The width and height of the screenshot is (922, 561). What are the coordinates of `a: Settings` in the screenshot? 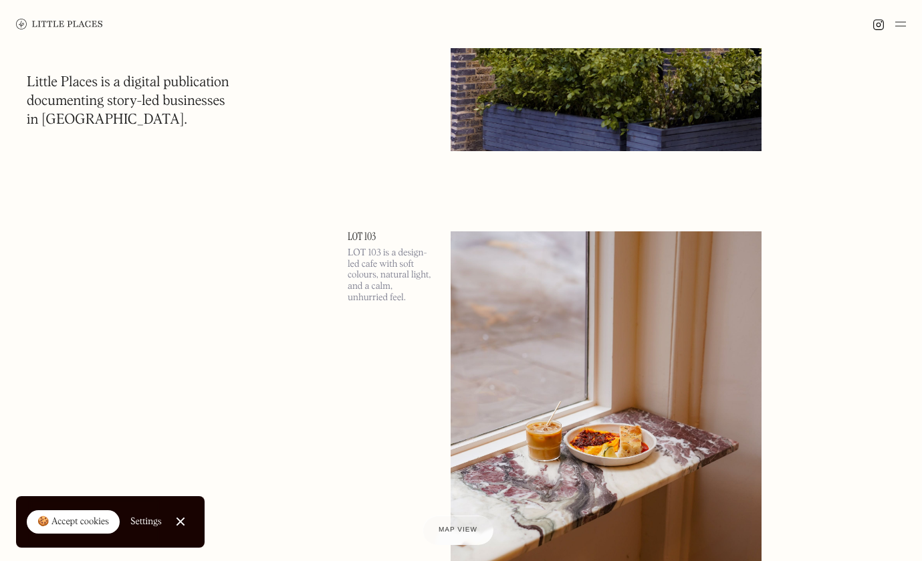 It's located at (146, 521).